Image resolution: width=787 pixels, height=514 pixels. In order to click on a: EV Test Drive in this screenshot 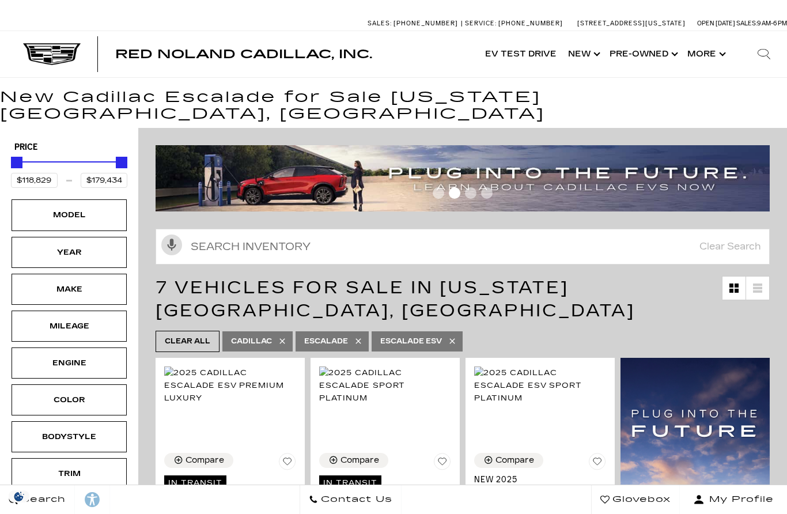, I will do `click(521, 54)`.